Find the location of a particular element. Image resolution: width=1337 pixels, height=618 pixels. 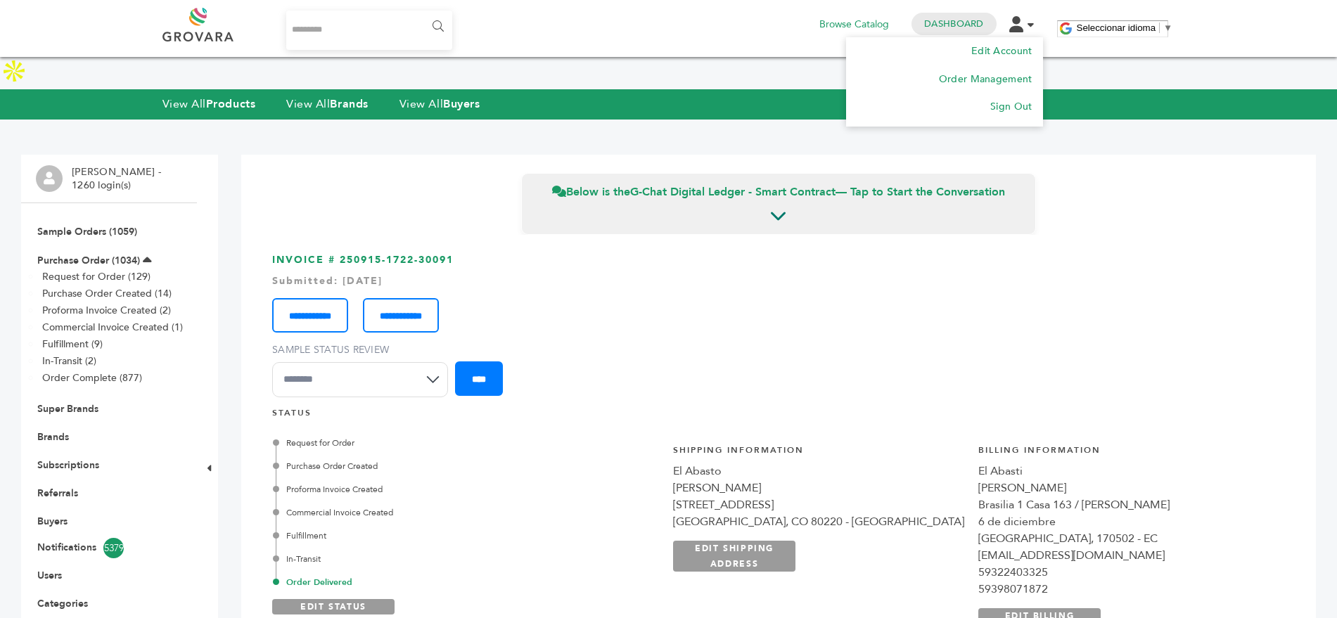

label: Sample Status Review is located at coordinates (363, 350).